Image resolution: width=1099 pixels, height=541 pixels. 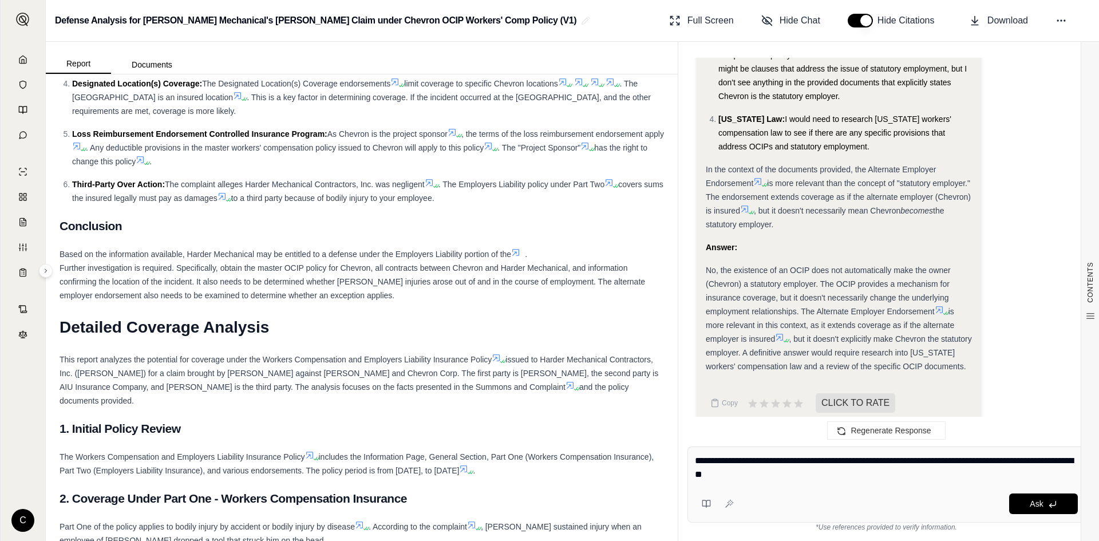 I want to click on span: No, the existence of an OCIP does not automatically make the owner (Chevron) a statutory employer..., so click(x=828, y=291).